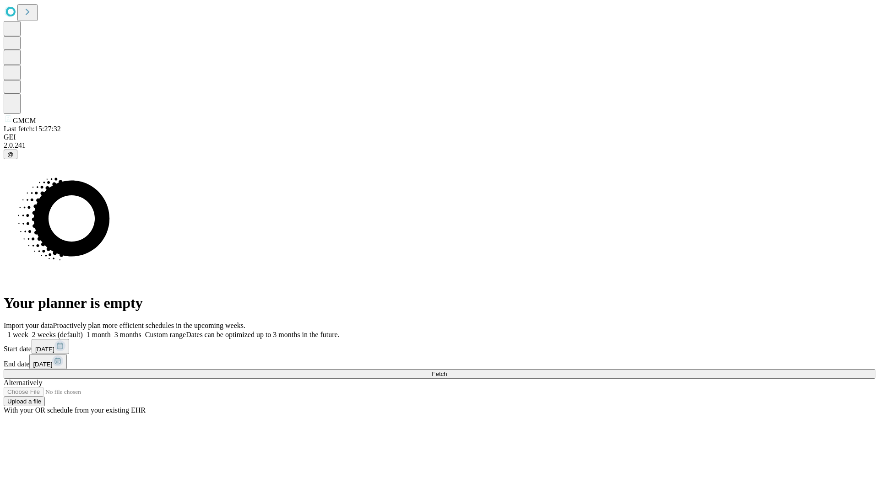  Describe the element at coordinates (439, 374) in the screenshot. I see `span: Fetch` at that location.